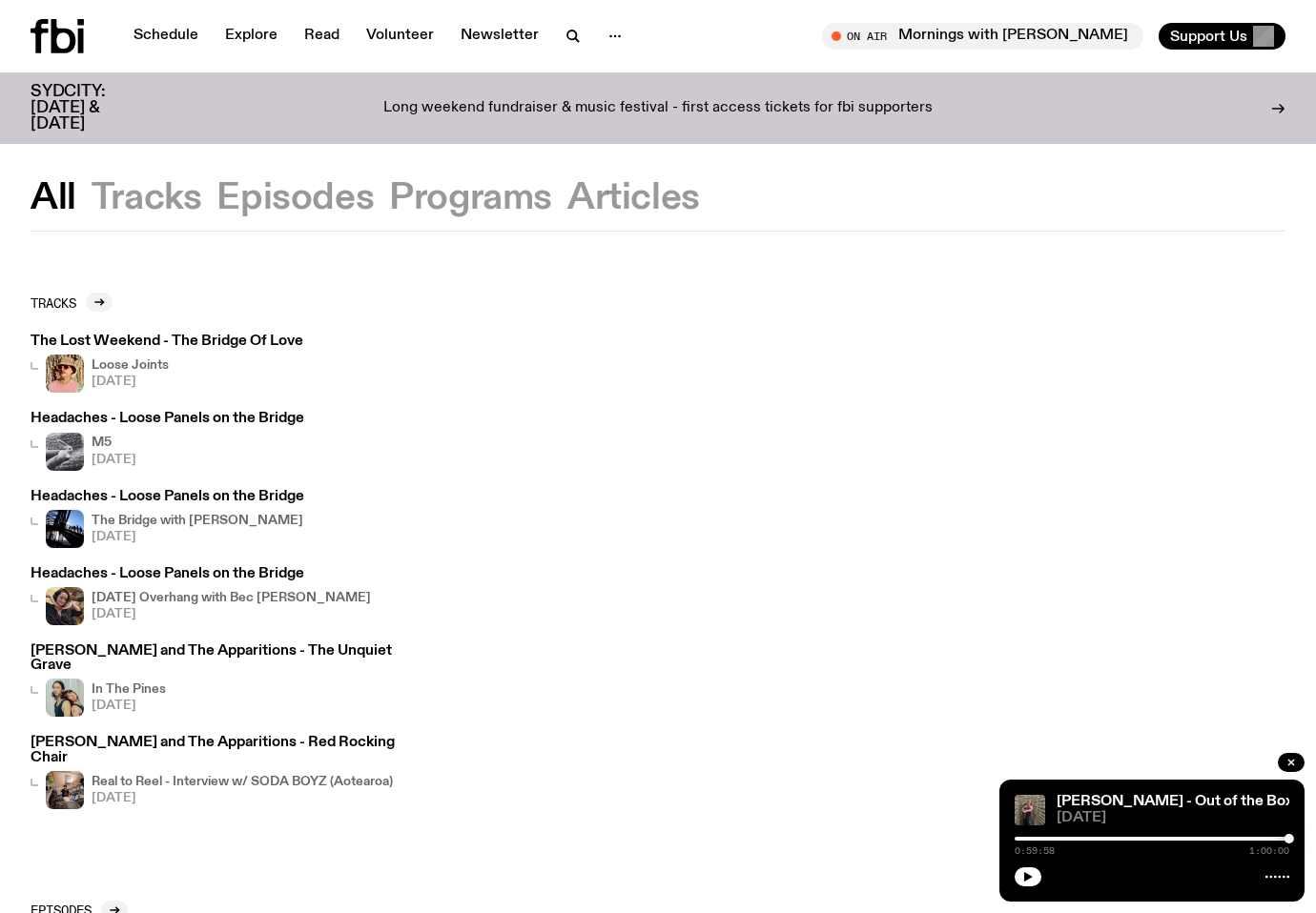  Describe the element at coordinates (53, 198) in the screenshot. I see `button: All` at that location.